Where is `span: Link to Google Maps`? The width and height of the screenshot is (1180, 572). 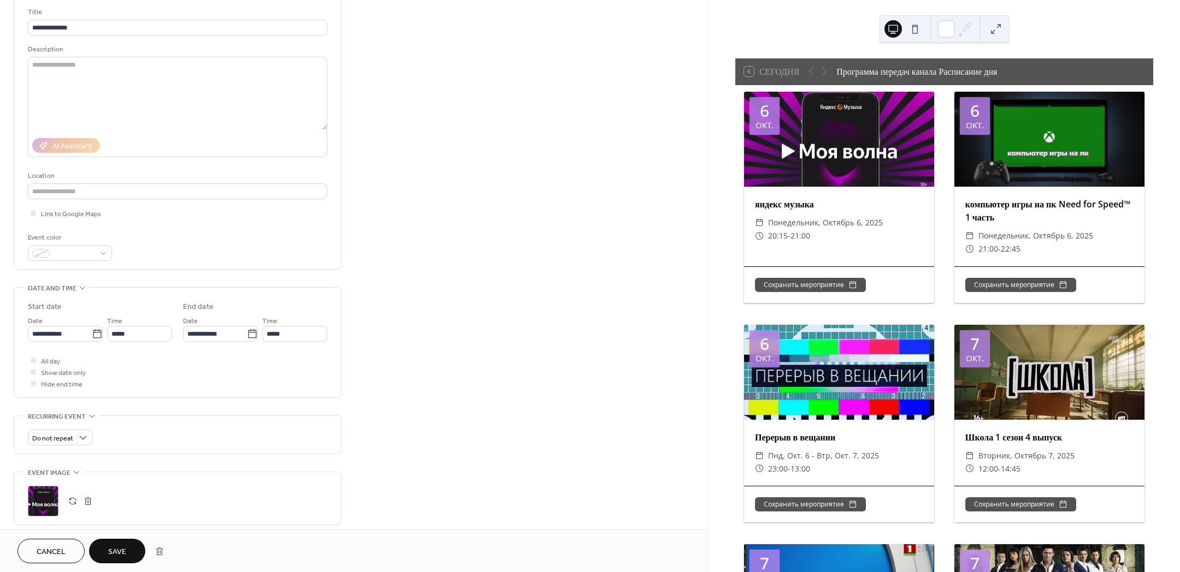 span: Link to Google Maps is located at coordinates (71, 214).